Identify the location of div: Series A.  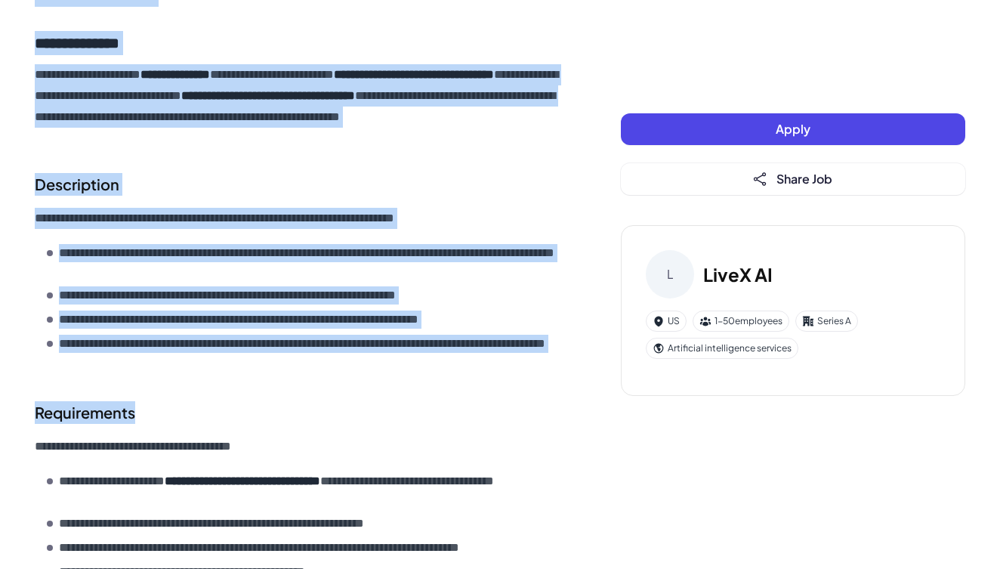
(826, 321).